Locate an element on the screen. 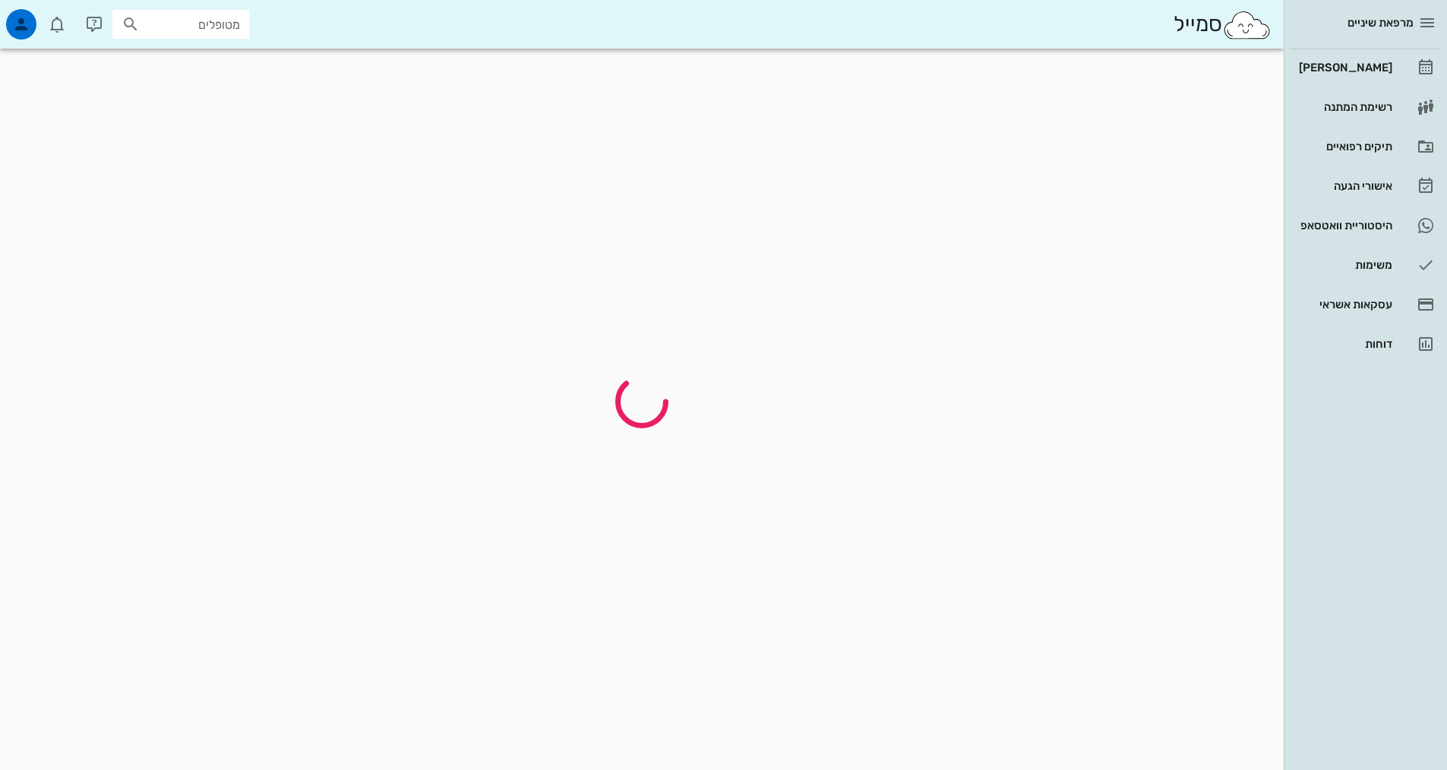 The image size is (1447, 770). a: היסטוריית וואטסאפ is located at coordinates (1365, 226).